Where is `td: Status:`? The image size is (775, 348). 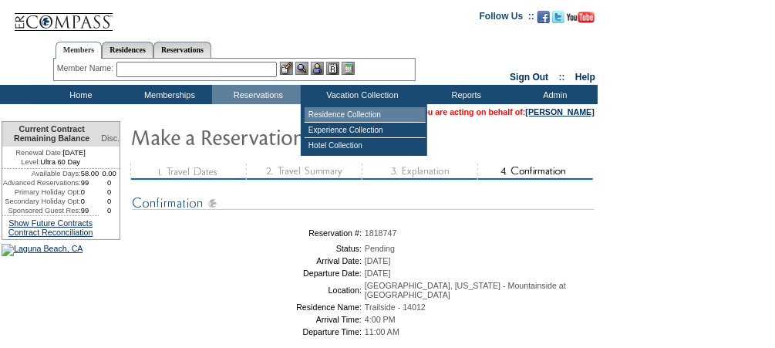 td: Status: is located at coordinates (248, 248).